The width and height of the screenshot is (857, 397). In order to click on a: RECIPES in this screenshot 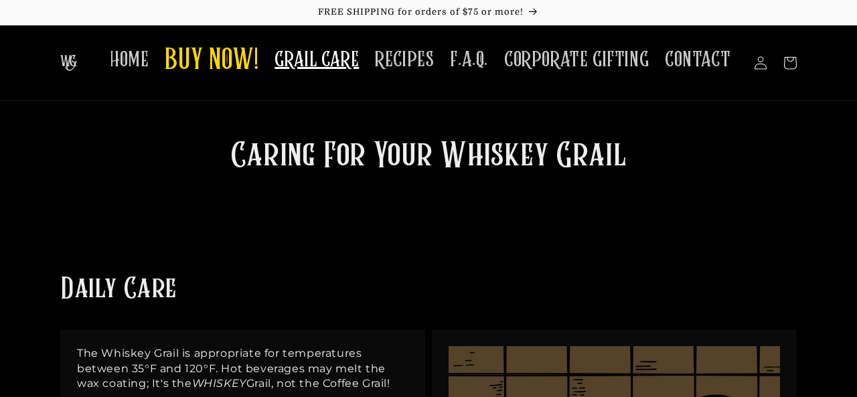, I will do `click(405, 60)`.